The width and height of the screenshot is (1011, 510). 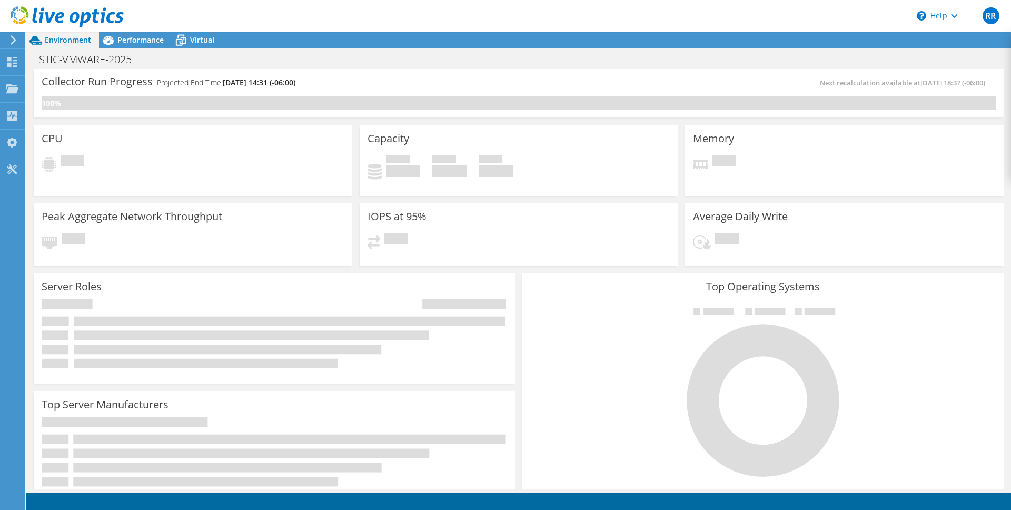 I want to click on svg: \n, so click(x=922, y=16).